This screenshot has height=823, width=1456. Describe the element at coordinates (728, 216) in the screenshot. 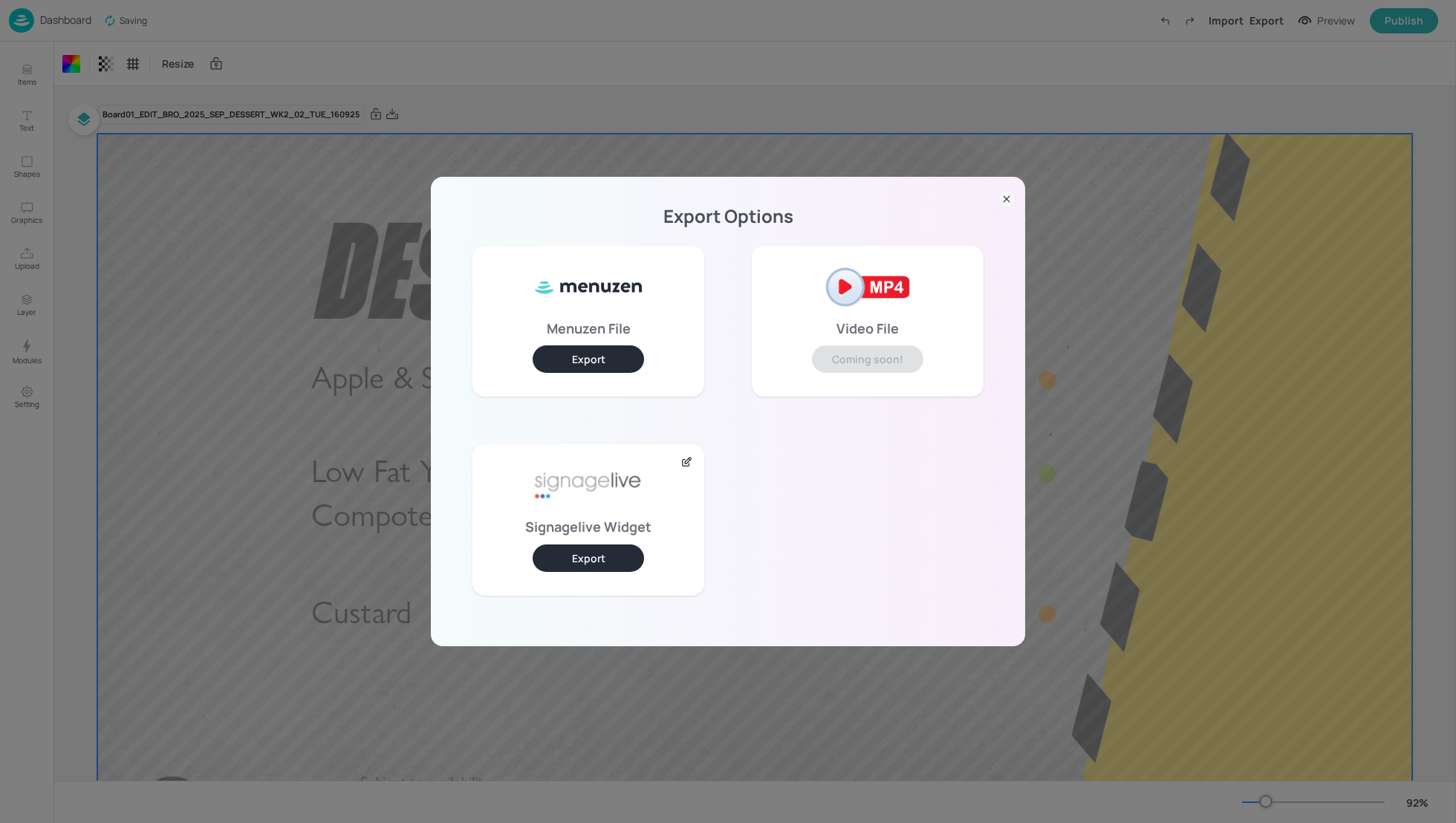

I see `p: Export Options` at that location.